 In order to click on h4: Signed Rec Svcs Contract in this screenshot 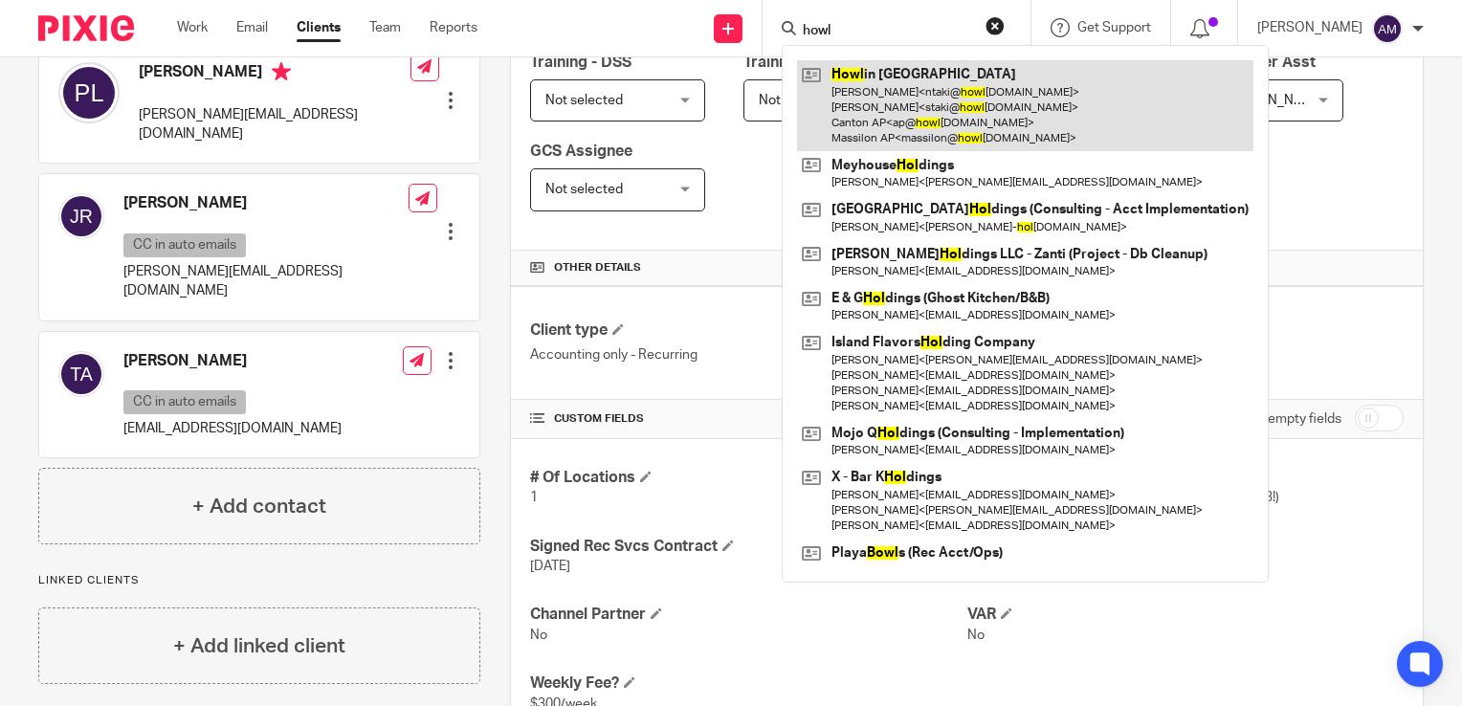, I will do `click(748, 546)`.